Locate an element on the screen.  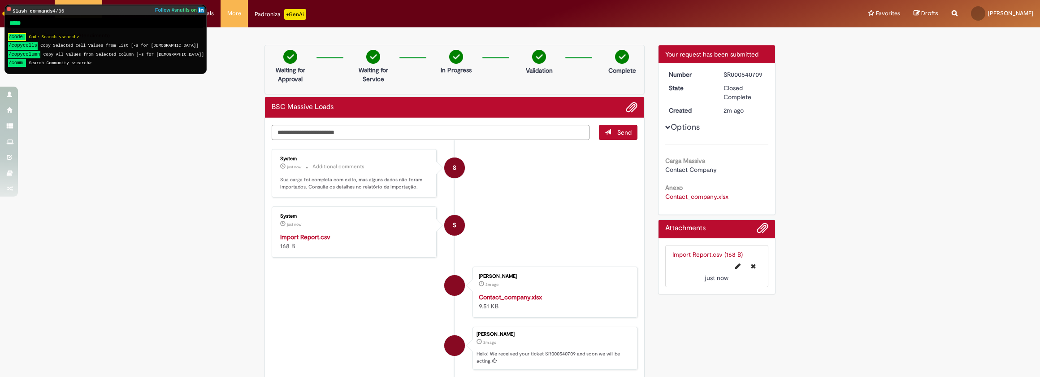
p: Waiting for Approval is located at coordinates (290, 74).